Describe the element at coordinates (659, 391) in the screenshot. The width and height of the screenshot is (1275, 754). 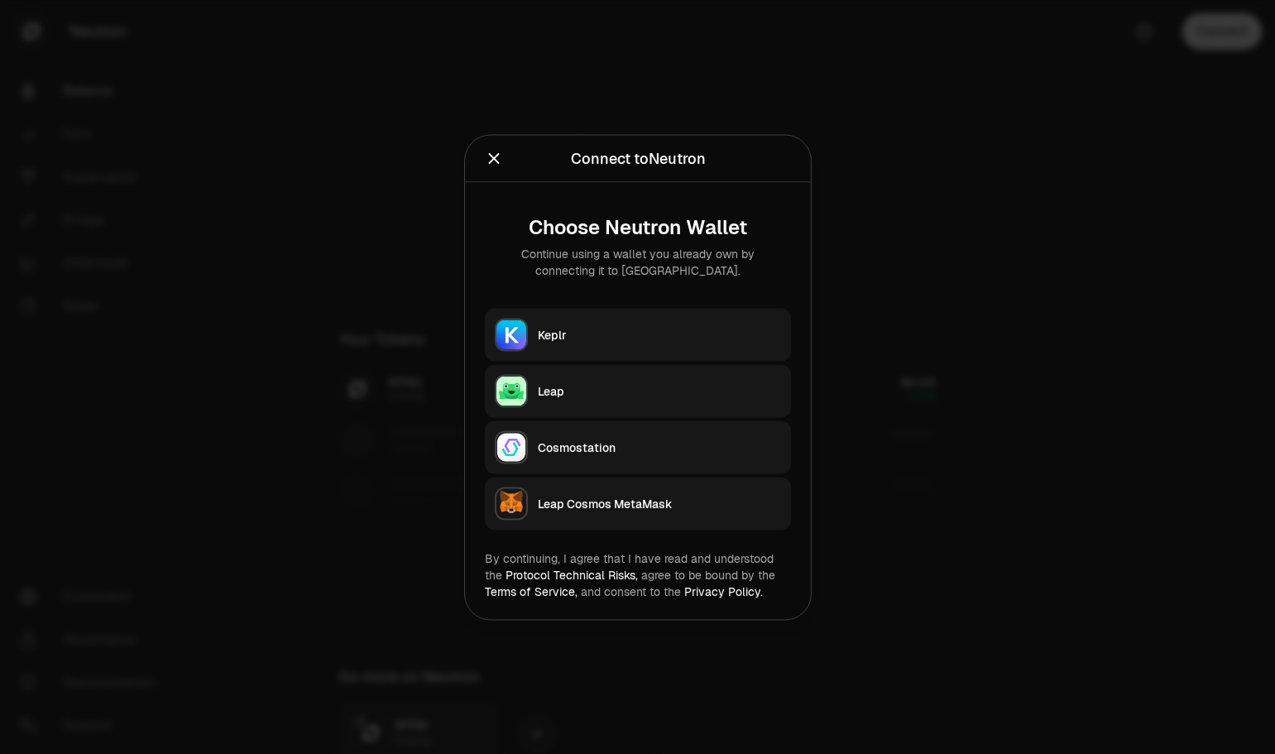
I see `div: Leap` at that location.